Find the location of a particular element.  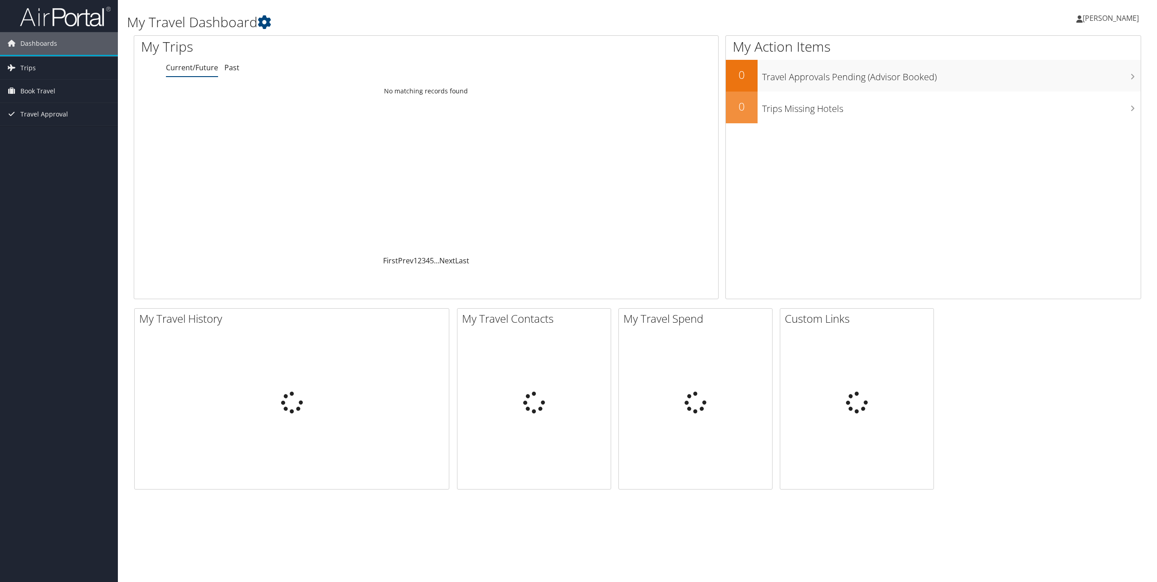

span: Book Travel is located at coordinates (38, 91).